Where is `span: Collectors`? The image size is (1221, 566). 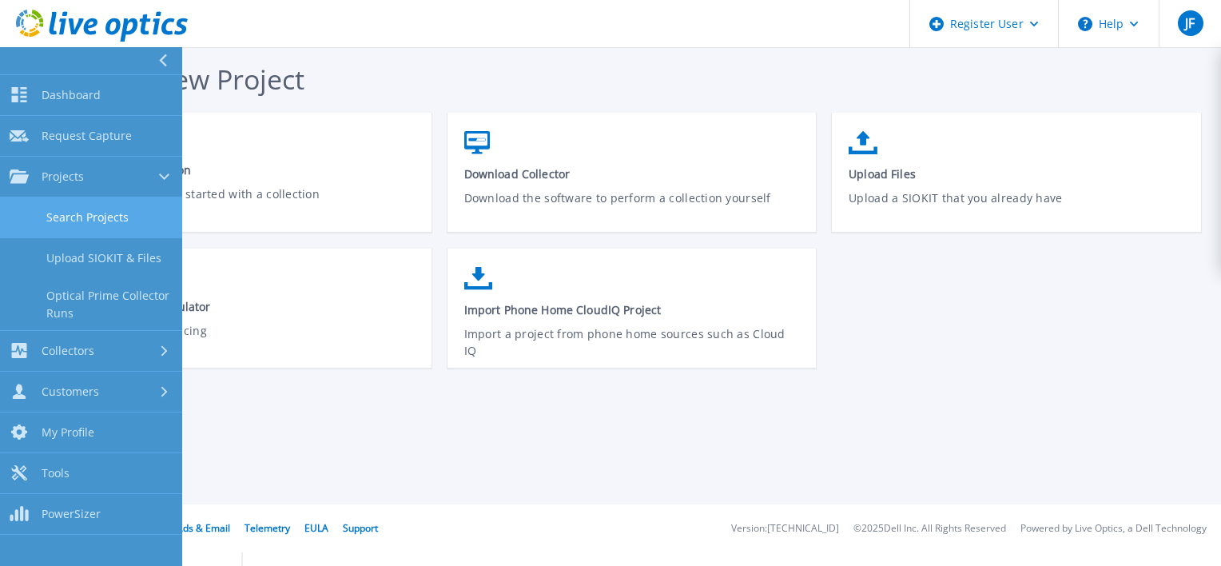
span: Collectors is located at coordinates (68, 351).